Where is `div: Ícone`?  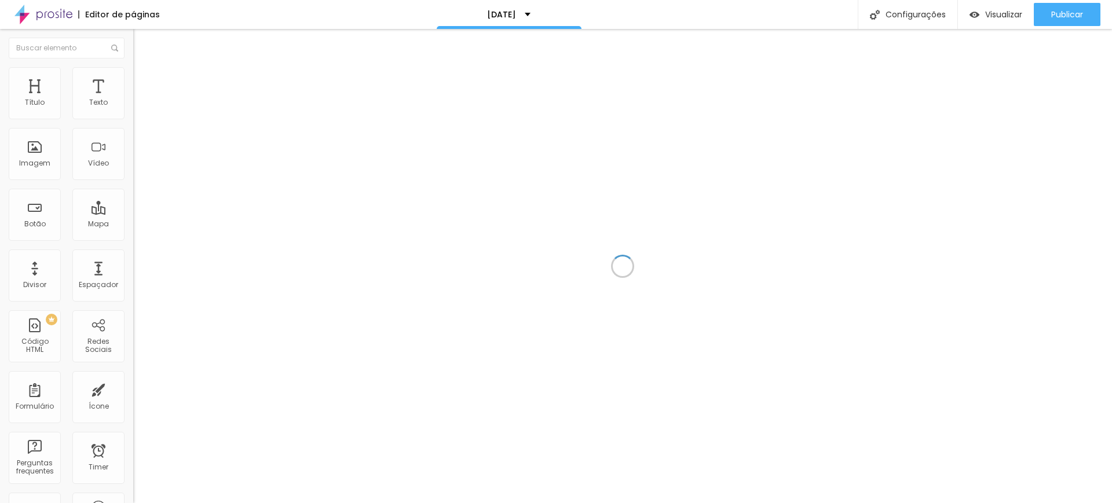
div: Ícone is located at coordinates (98, 407).